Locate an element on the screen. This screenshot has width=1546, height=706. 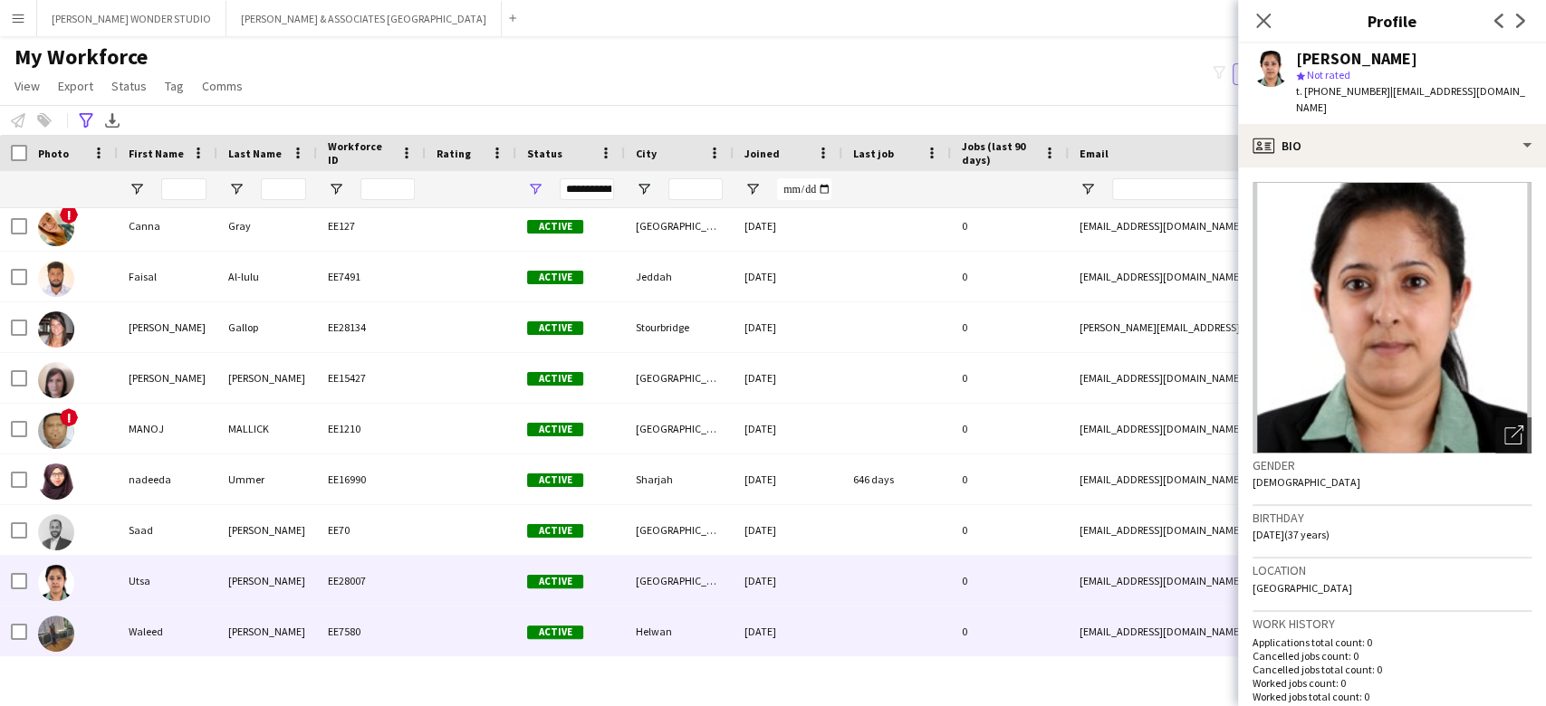
div: EE7580 is located at coordinates (371, 631).